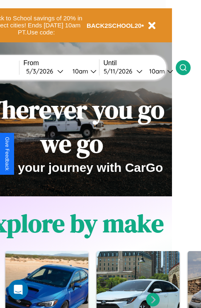 Image resolution: width=201 pixels, height=308 pixels. I want to click on b: BACK2SCHOOL20, so click(114, 25).